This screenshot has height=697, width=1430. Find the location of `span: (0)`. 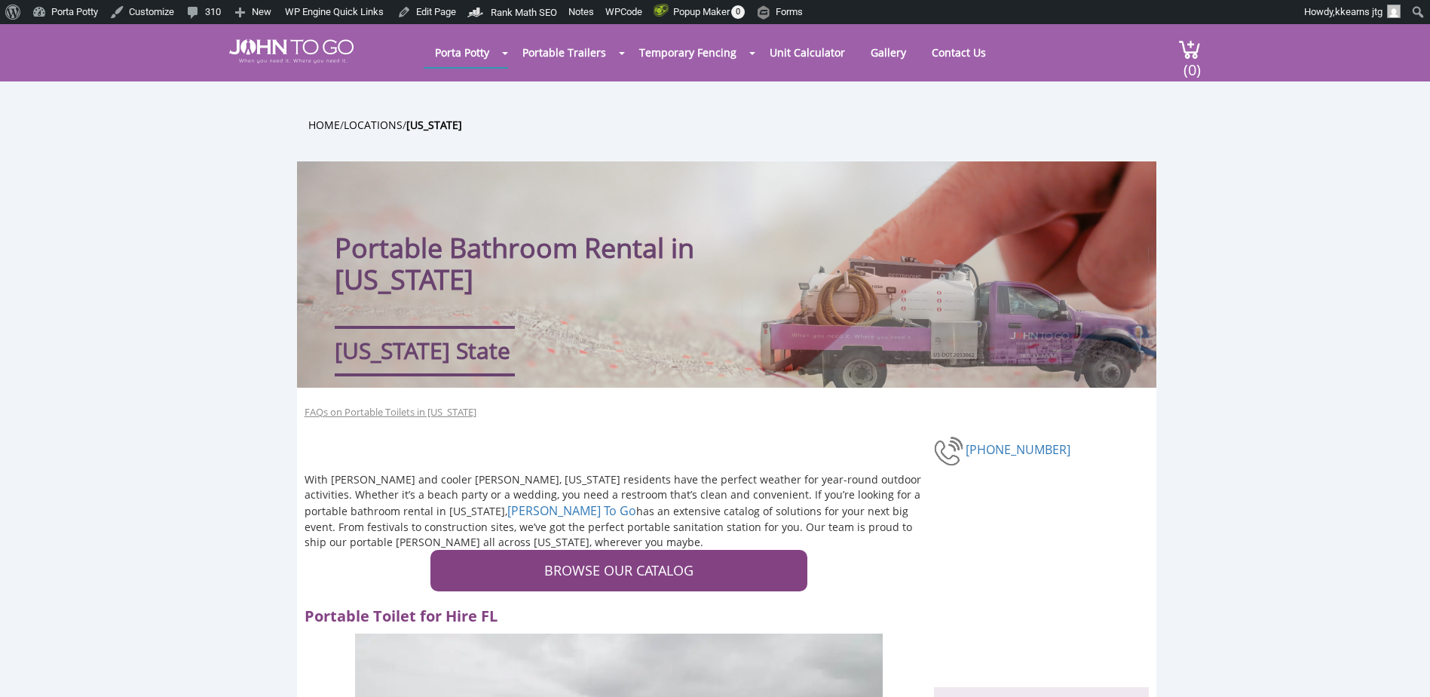

span: (0) is located at coordinates (1192, 63).